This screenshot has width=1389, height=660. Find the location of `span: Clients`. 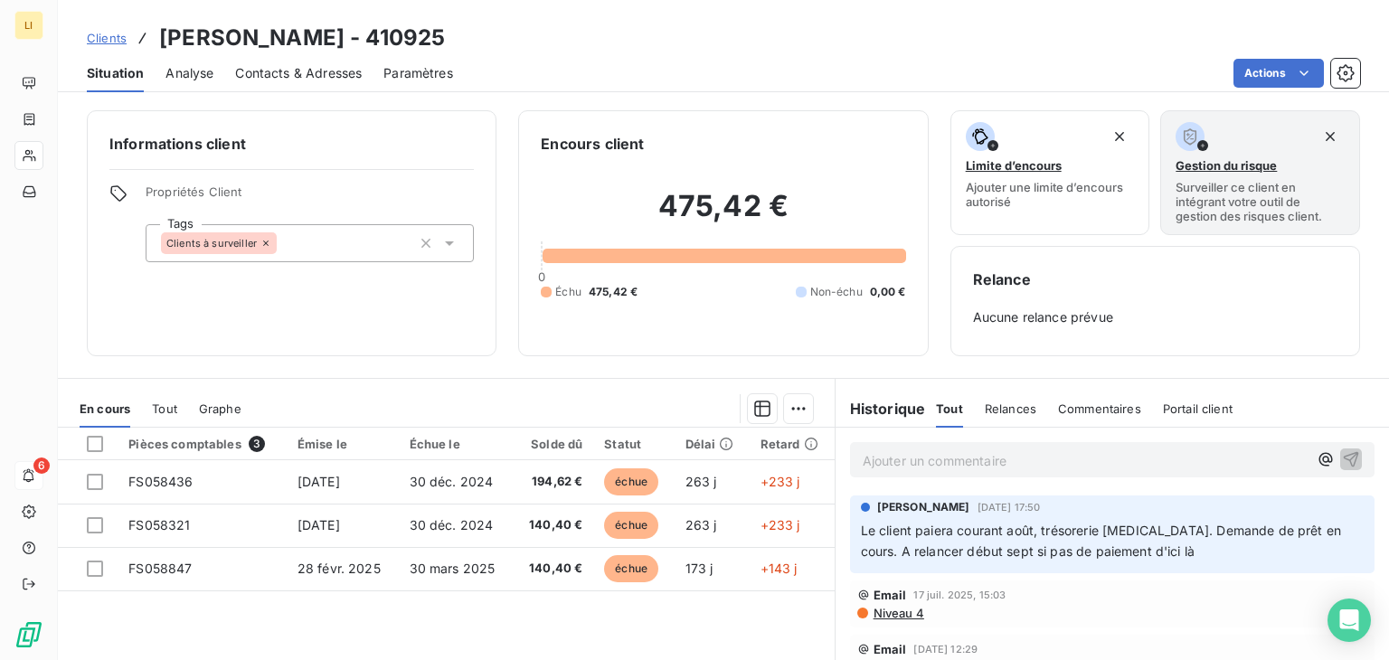

span: Clients is located at coordinates (107, 38).